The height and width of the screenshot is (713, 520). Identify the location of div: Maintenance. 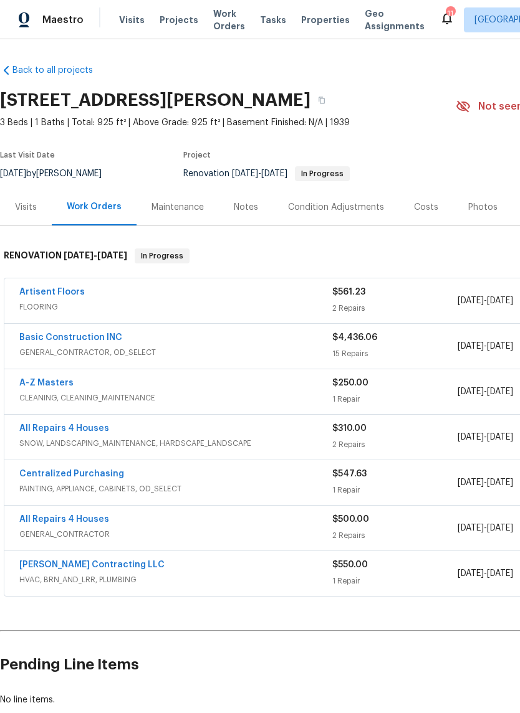
(178, 207).